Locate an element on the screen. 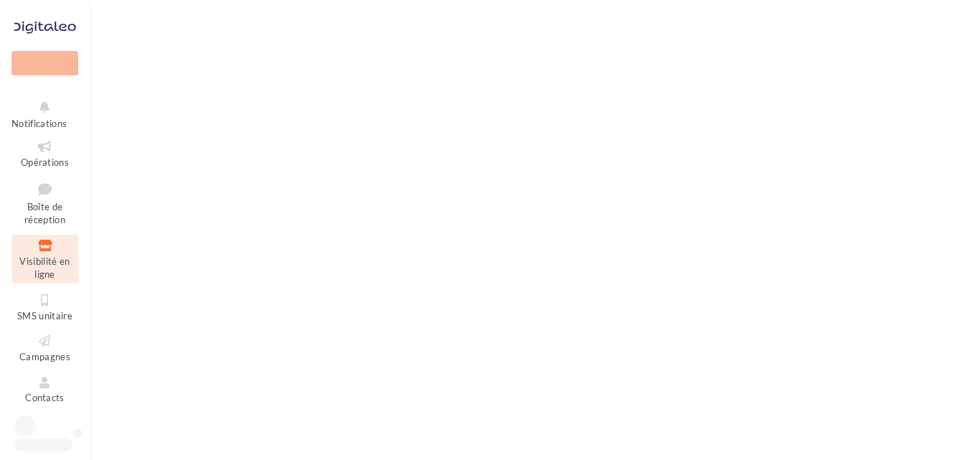 The height and width of the screenshot is (460, 980). span: Contacts is located at coordinates (44, 398).